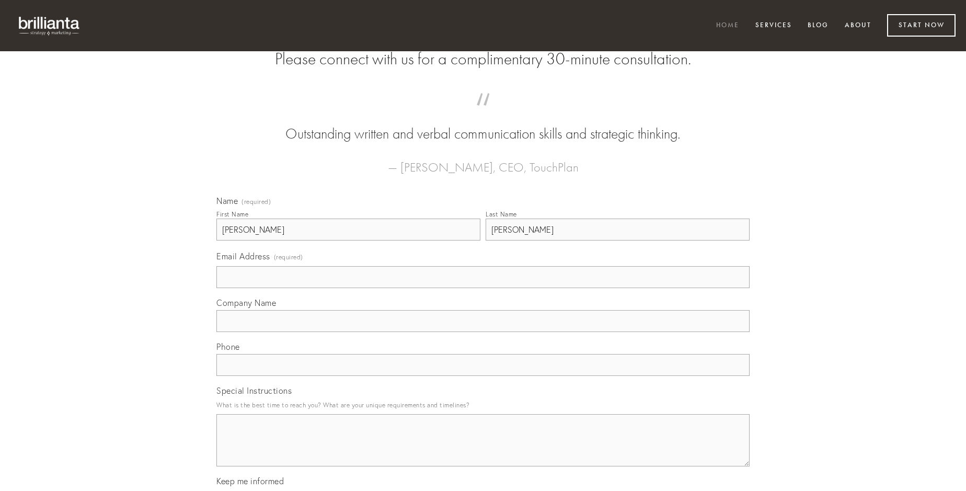  I want to click on a: Blog, so click(818, 26).